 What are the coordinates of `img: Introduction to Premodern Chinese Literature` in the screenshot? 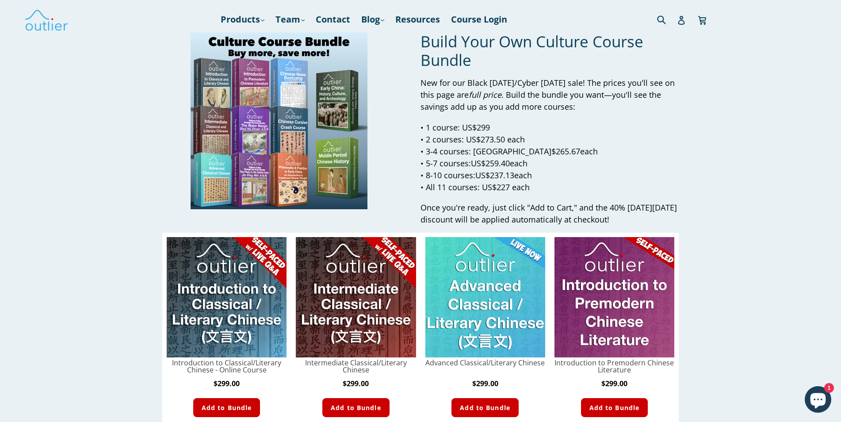 It's located at (614, 297).